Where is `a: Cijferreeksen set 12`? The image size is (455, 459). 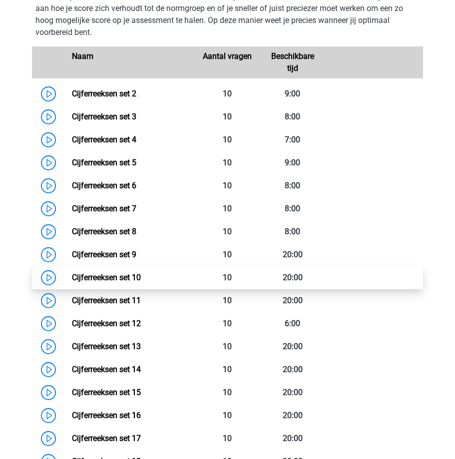 a: Cijferreeksen set 12 is located at coordinates (106, 323).